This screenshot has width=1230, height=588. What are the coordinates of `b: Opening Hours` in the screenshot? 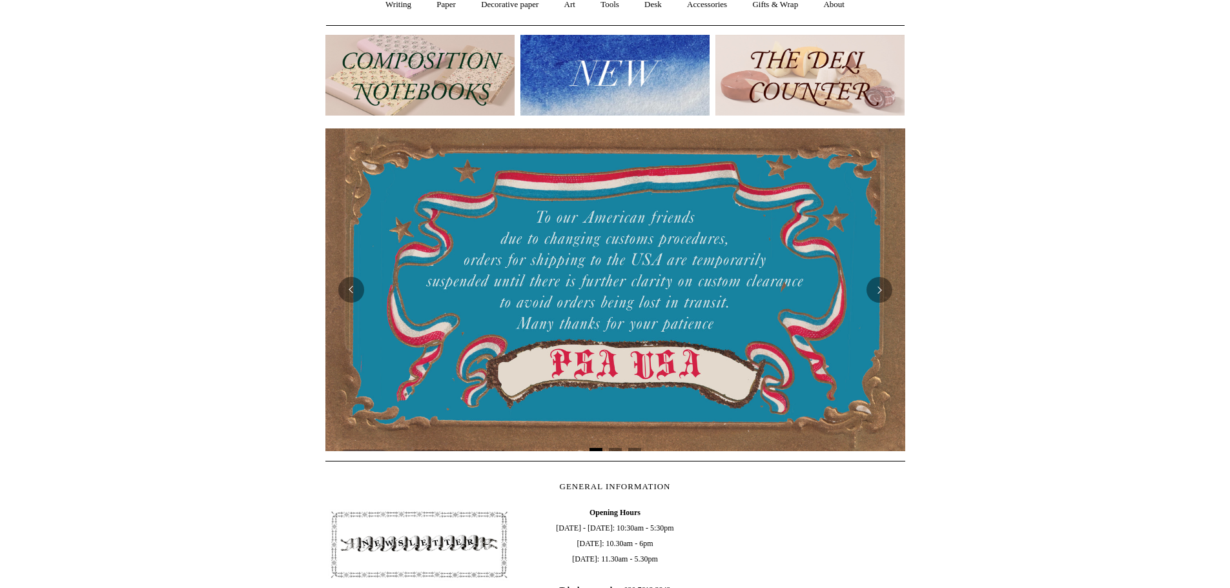 It's located at (615, 513).